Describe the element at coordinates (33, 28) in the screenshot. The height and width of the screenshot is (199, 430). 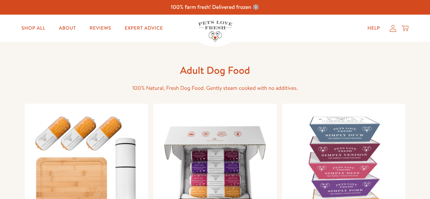
I see `a: Shop All` at that location.